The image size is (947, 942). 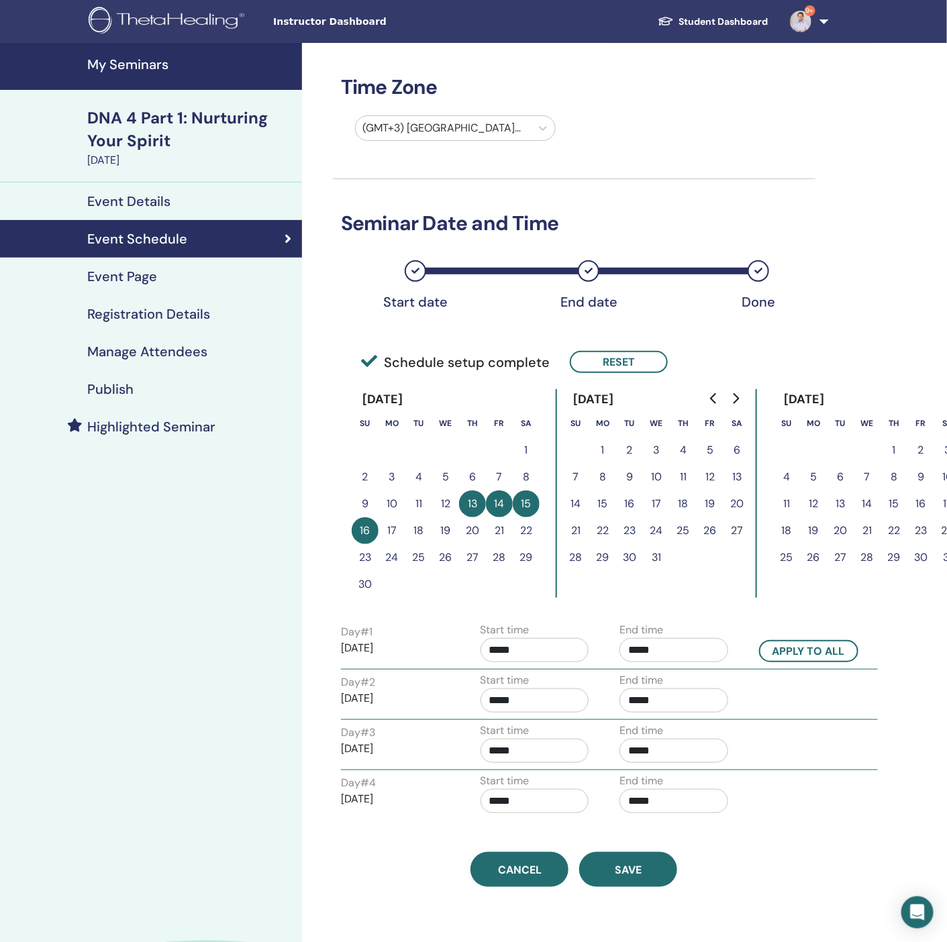 I want to click on label: Day # 1, so click(x=356, y=632).